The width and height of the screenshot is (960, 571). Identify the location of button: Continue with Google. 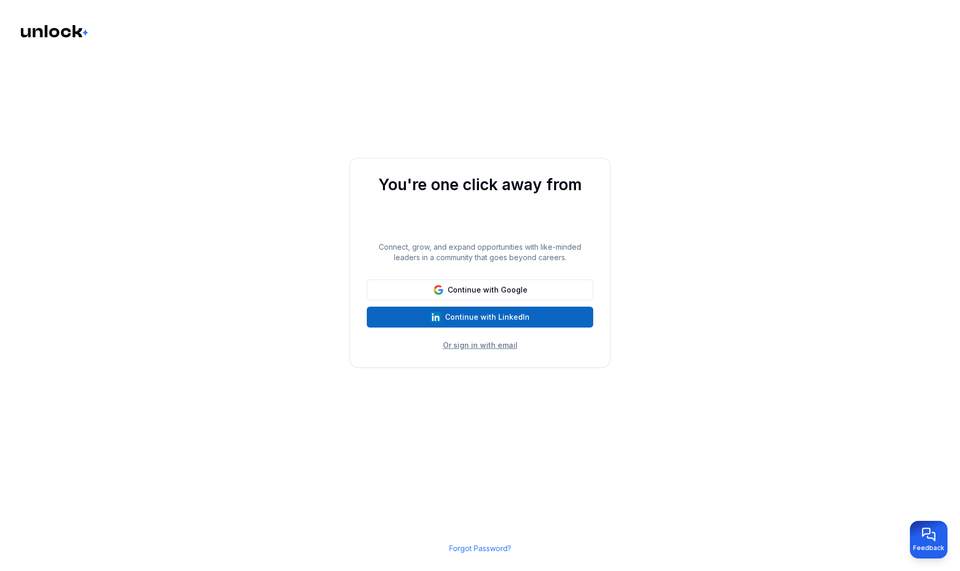
(480, 290).